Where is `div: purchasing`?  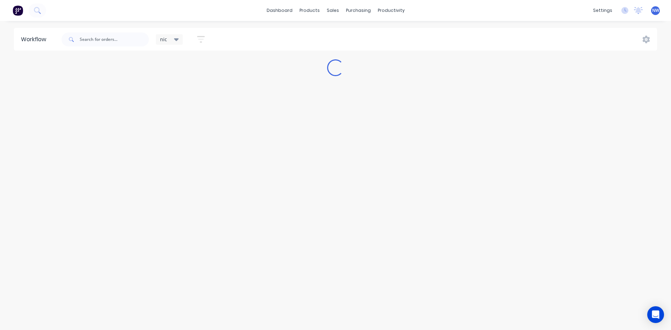
div: purchasing is located at coordinates (358, 10).